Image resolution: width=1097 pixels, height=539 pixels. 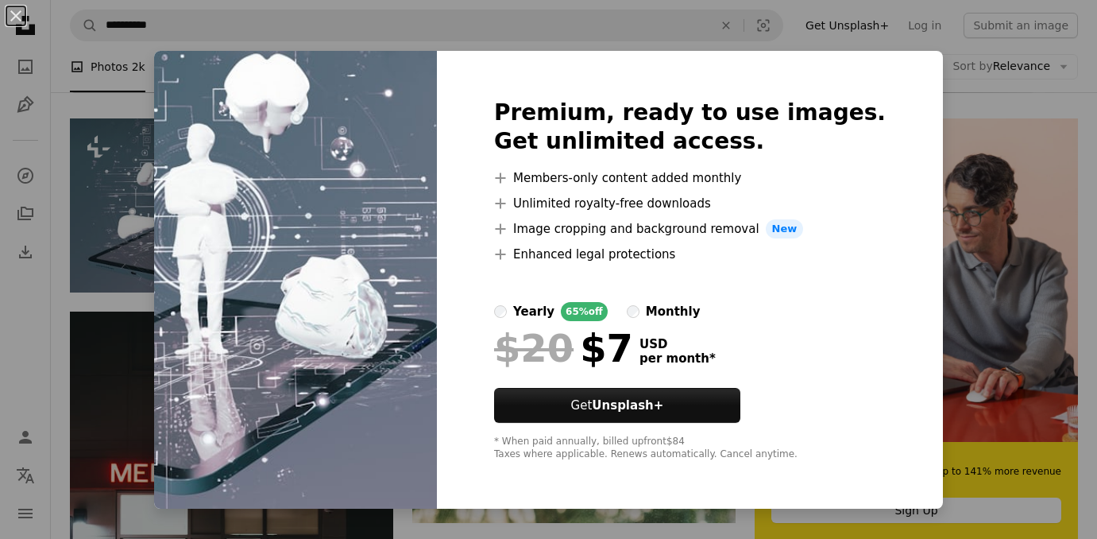 I want to click on div: monthly, so click(x=673, y=311).